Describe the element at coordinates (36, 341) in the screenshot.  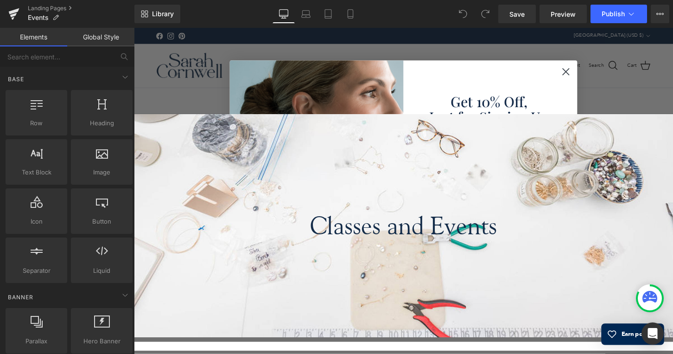
I see `span: Parallax` at that location.